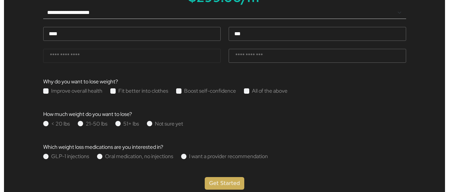 The width and height of the screenshot is (449, 192). I want to click on label: I want a provider recommendation, so click(229, 157).